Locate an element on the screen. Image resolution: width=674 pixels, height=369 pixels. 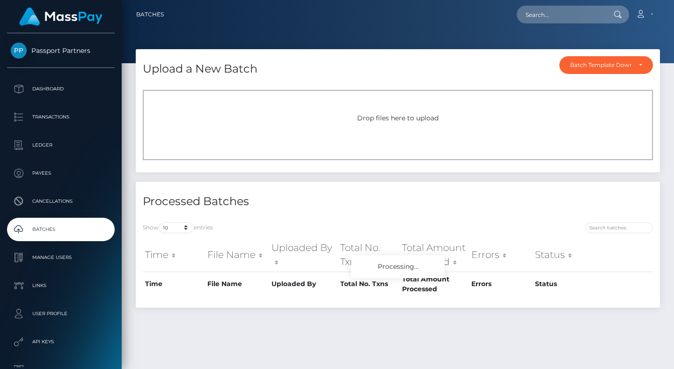
a: Manage Users is located at coordinates (61, 257).